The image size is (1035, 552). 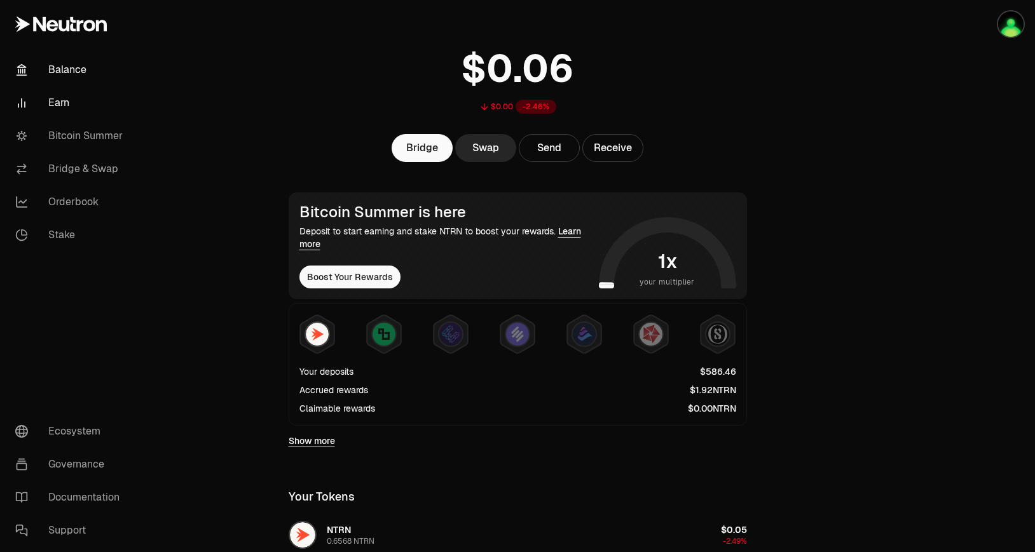 I want to click on a: Stake, so click(x=71, y=235).